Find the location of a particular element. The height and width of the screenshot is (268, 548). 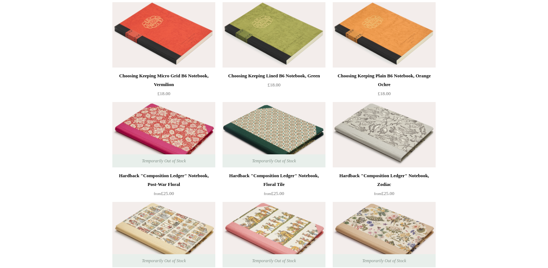

a: Hardback "Composition Ledger" Notebook, Zodiac Hardback "Composition Ledger" Notebook, Zodiac is located at coordinates (384, 135).